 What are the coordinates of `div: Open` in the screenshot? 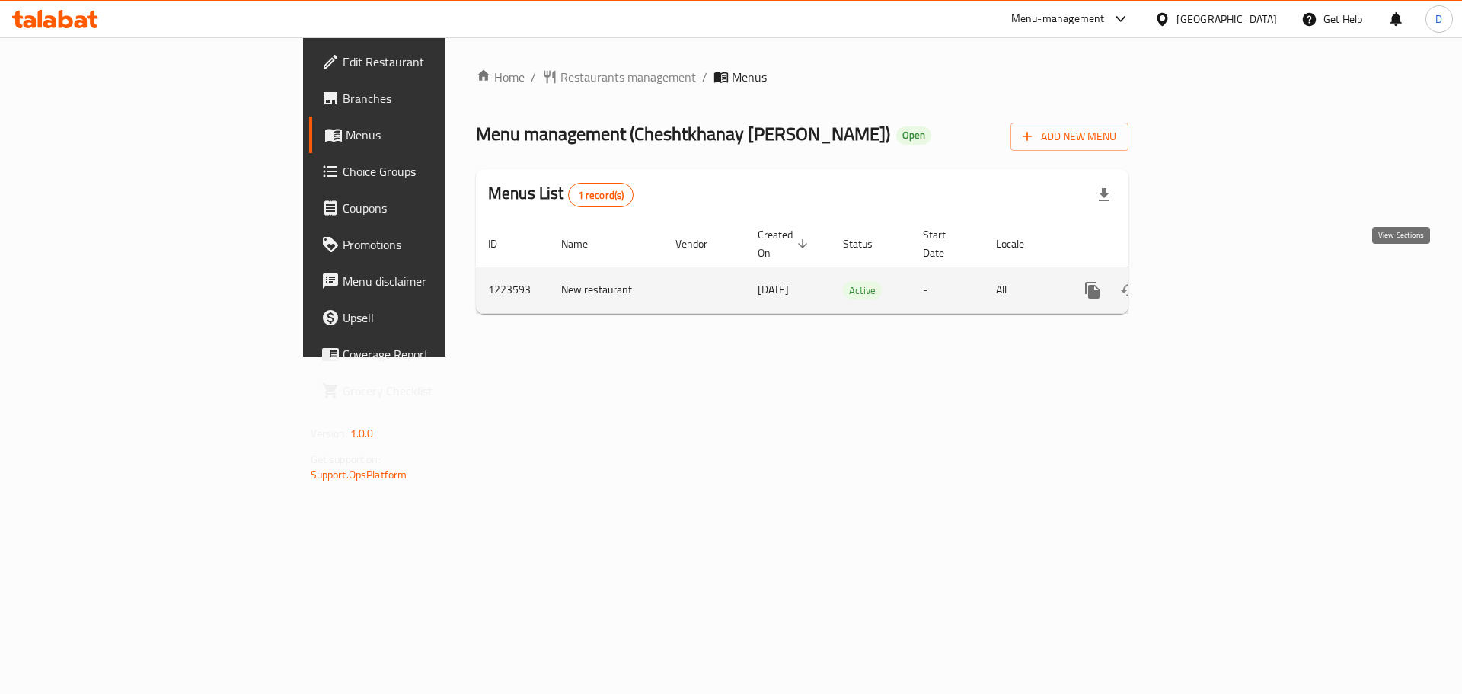 It's located at (914, 136).